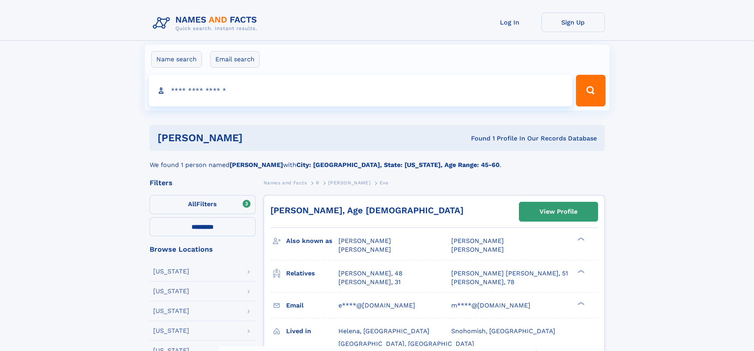 The image size is (754, 351). Describe the element at coordinates (317, 182) in the screenshot. I see `a: R` at that location.